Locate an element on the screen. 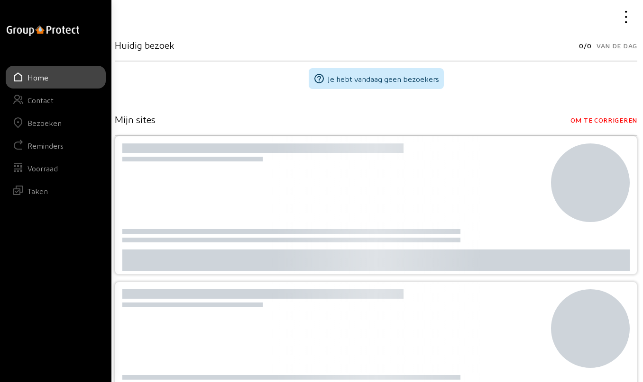 The height and width of the screenshot is (382, 643). span: Je hebt vandaag geen bezoekers is located at coordinates (383, 79).